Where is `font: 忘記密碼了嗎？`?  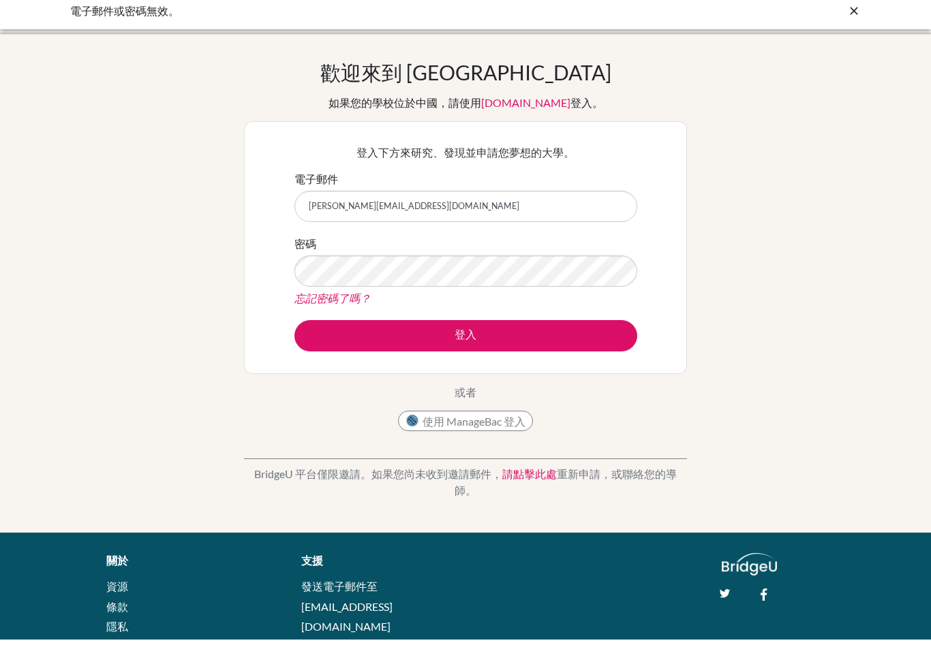 font: 忘記密碼了嗎？ is located at coordinates (333, 306).